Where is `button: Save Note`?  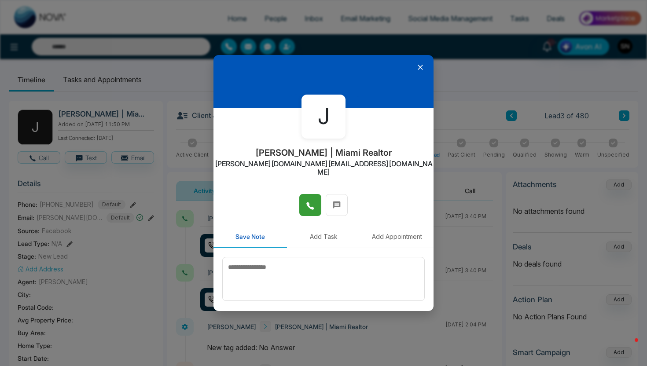 button: Save Note is located at coordinates (250, 236).